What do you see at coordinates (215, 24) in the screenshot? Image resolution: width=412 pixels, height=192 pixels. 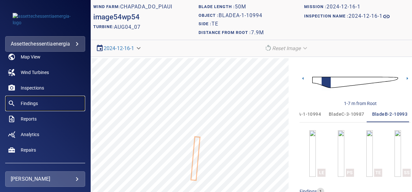 I see `h1: TE` at bounding box center [215, 24].